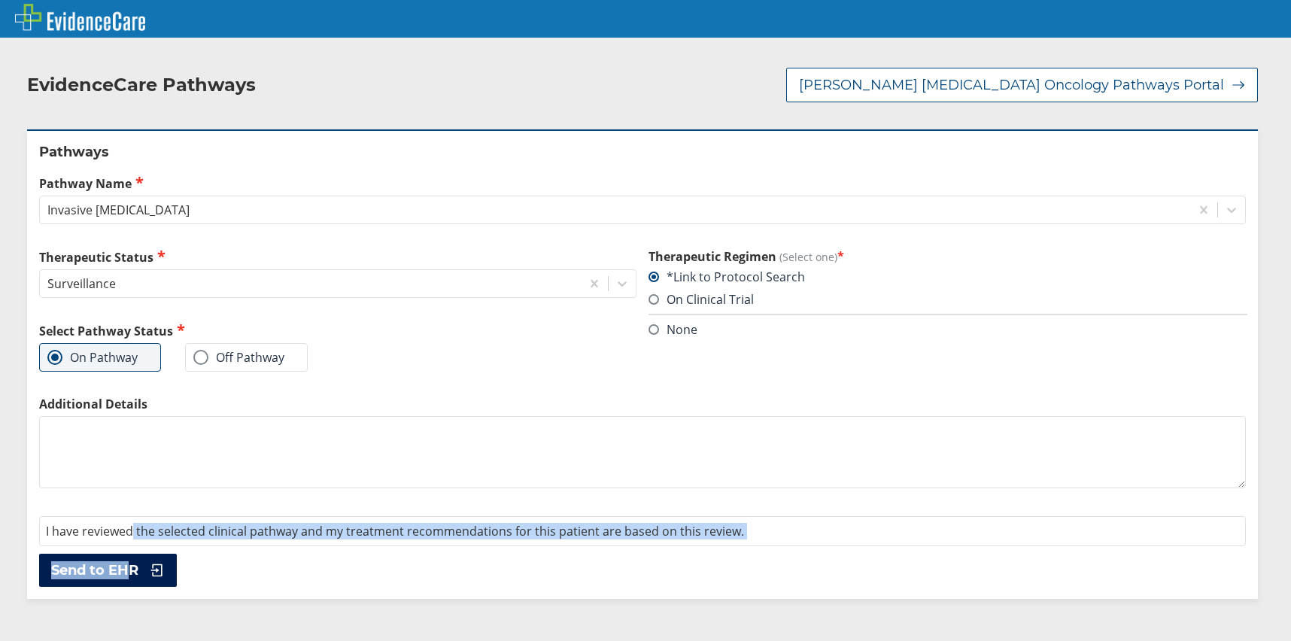 This screenshot has width=1291, height=641. What do you see at coordinates (141, 85) in the screenshot?
I see `h2: EvidenceCare Pathways` at bounding box center [141, 85].